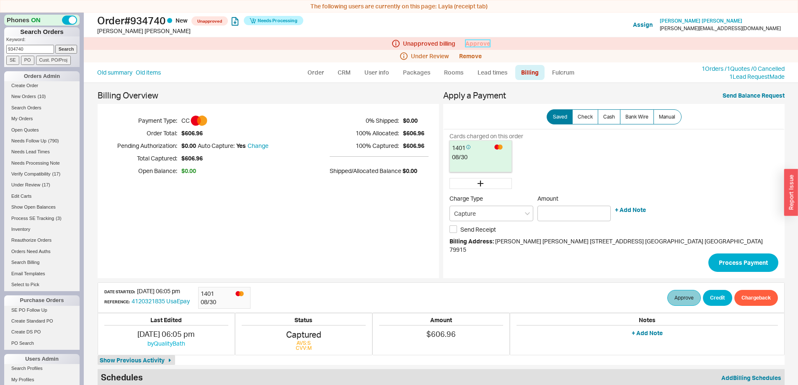 This screenshot has width=798, height=385. What do you see at coordinates (743, 263) in the screenshot?
I see `span: Process Payment` at bounding box center [743, 263].